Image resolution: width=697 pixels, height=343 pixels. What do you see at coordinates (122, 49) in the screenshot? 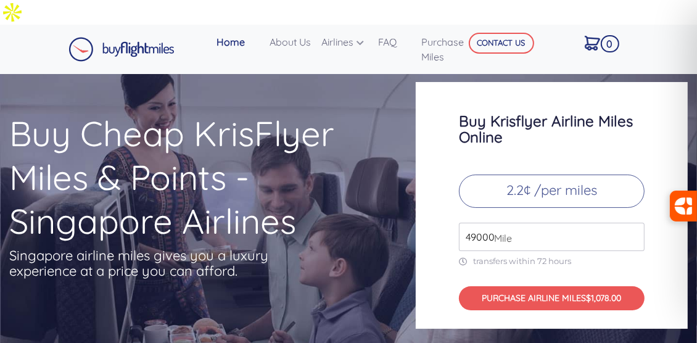
I see `a: Buy Flight Miles Logo` at bounding box center [122, 49].